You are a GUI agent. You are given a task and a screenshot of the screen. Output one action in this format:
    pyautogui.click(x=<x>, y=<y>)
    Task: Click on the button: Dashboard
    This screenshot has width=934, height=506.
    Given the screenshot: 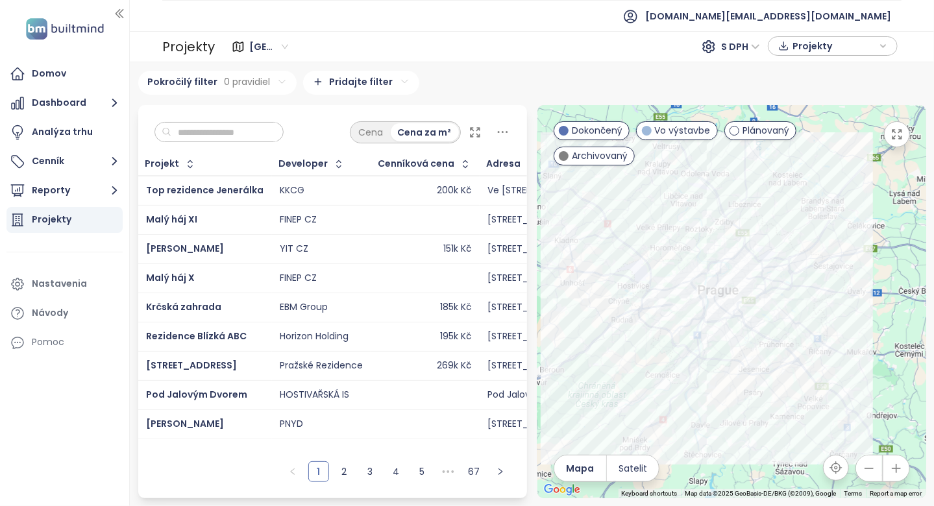 What is the action you would take?
    pyautogui.click(x=64, y=103)
    